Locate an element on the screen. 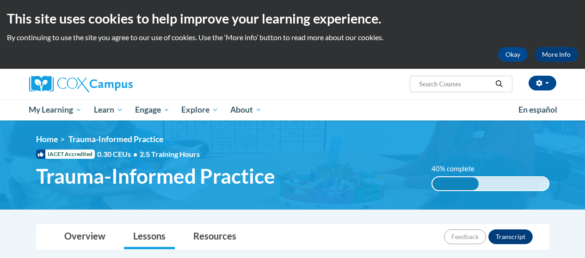 This screenshot has width=585, height=258. span: IACET Accredited is located at coordinates (65, 154).